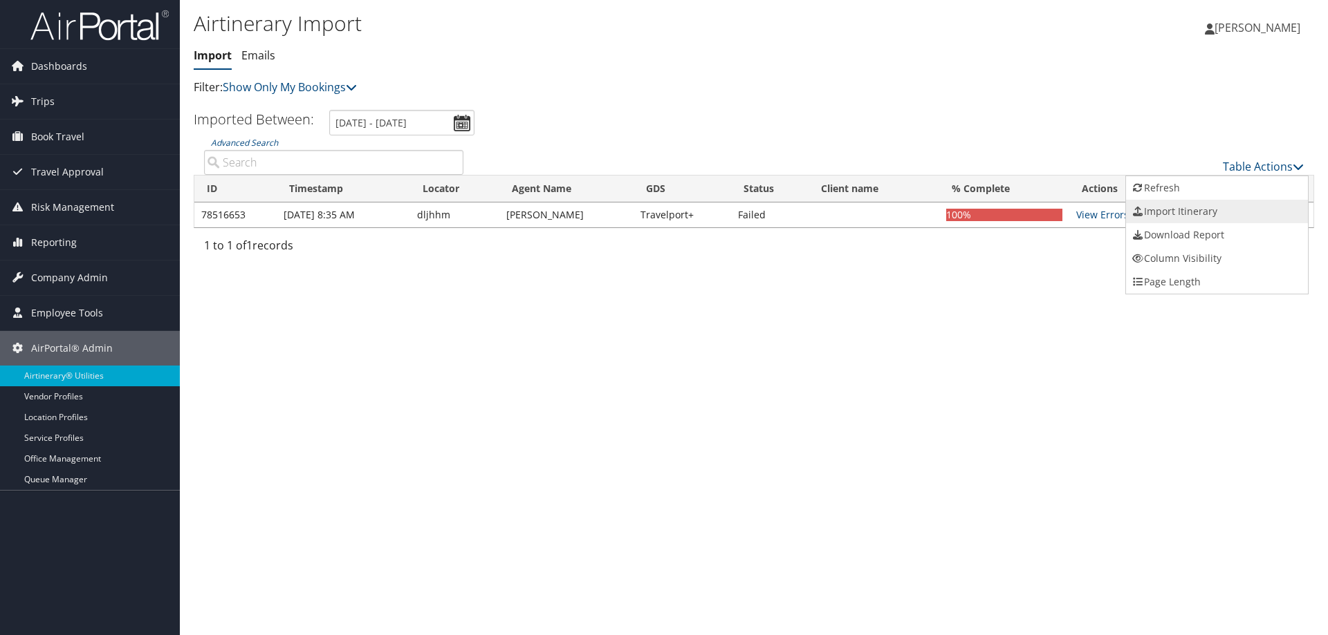  I want to click on a: Page Length, so click(1216, 282).